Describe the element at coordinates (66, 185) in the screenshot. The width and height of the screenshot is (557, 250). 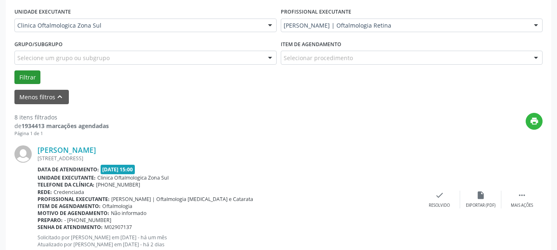
I see `b: Telefone da clínica:` at that location.